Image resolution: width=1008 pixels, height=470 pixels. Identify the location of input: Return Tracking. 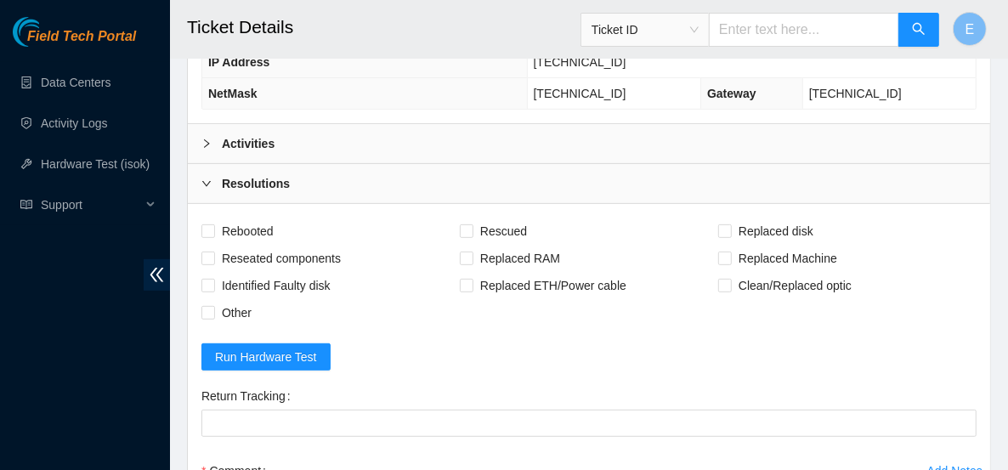
(589, 423).